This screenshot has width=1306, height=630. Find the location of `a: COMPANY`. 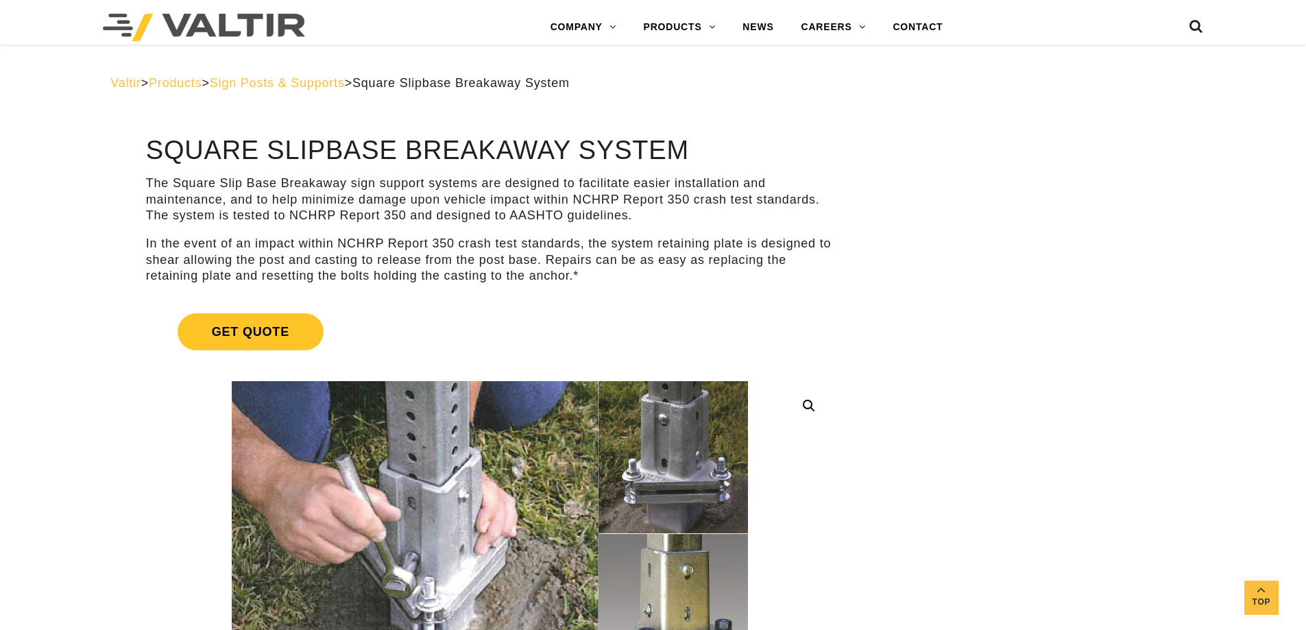

a: COMPANY is located at coordinates (583, 27).